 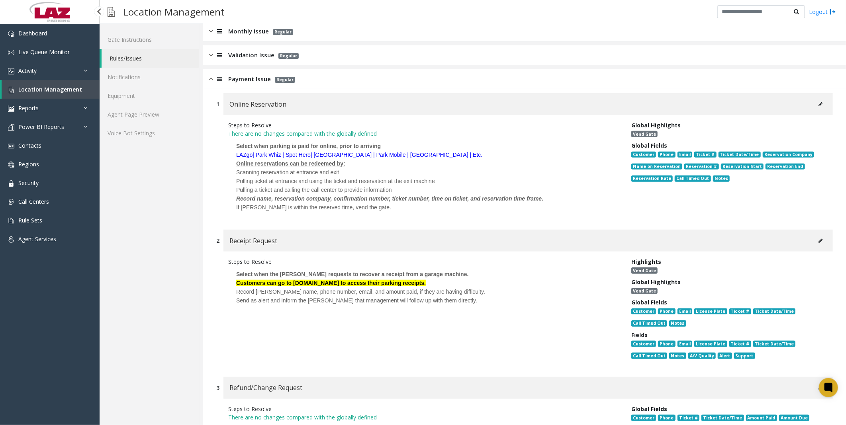 What do you see at coordinates (149, 96) in the screenshot?
I see `a: Equipment` at bounding box center [149, 96].